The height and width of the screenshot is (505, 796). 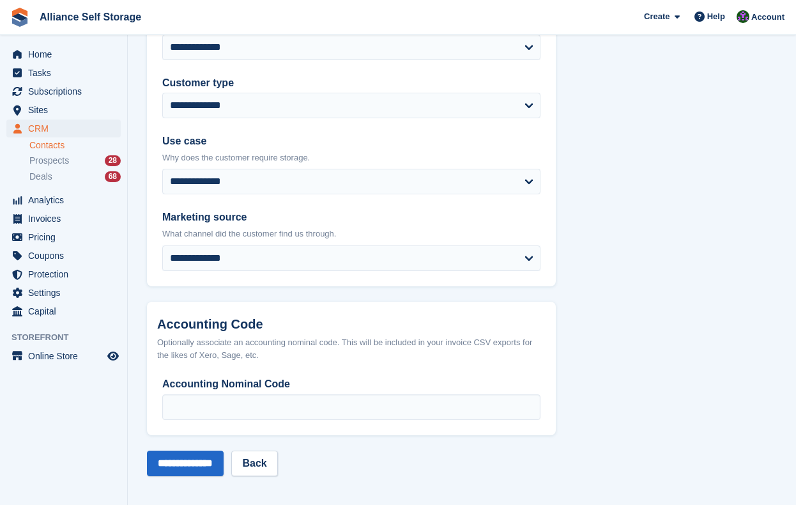 I want to click on a: Deals 68, so click(x=75, y=176).